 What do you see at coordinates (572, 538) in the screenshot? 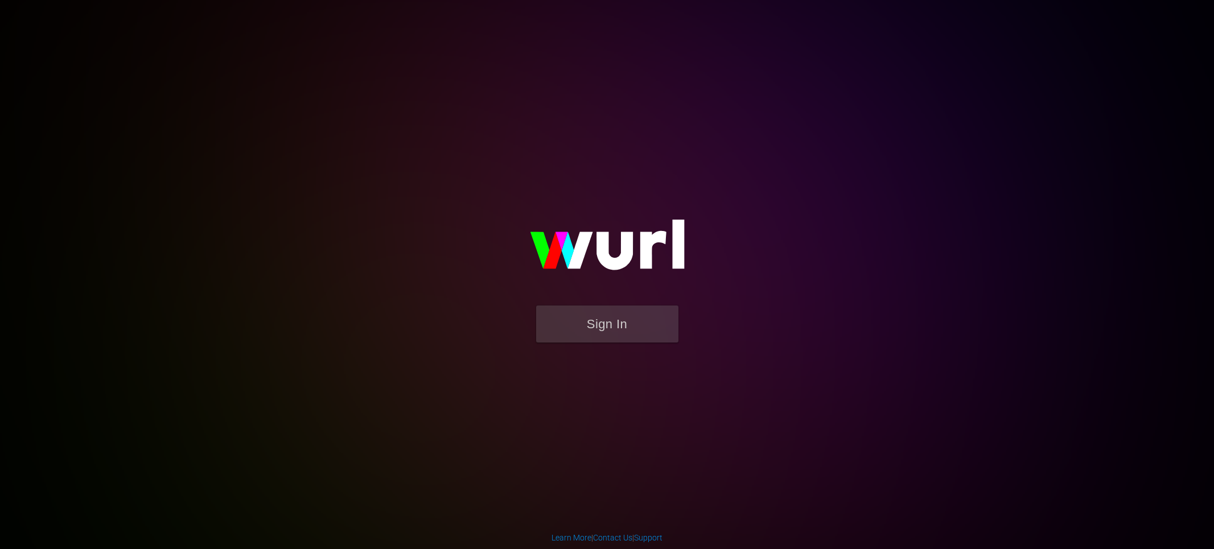
I see `a: Learn More` at bounding box center [572, 538].